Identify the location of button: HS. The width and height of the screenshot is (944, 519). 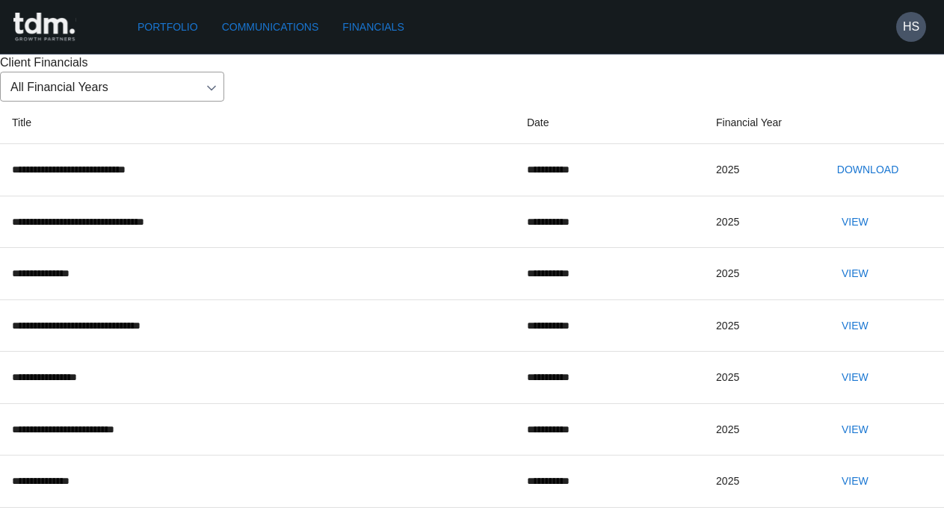
(911, 27).